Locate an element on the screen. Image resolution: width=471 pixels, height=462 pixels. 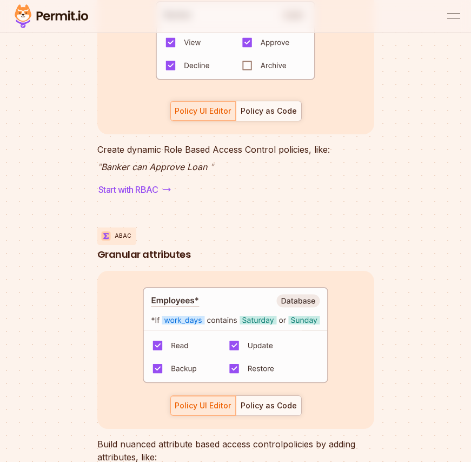
span: Build nuanced attribute based access control is located at coordinates (190, 444).